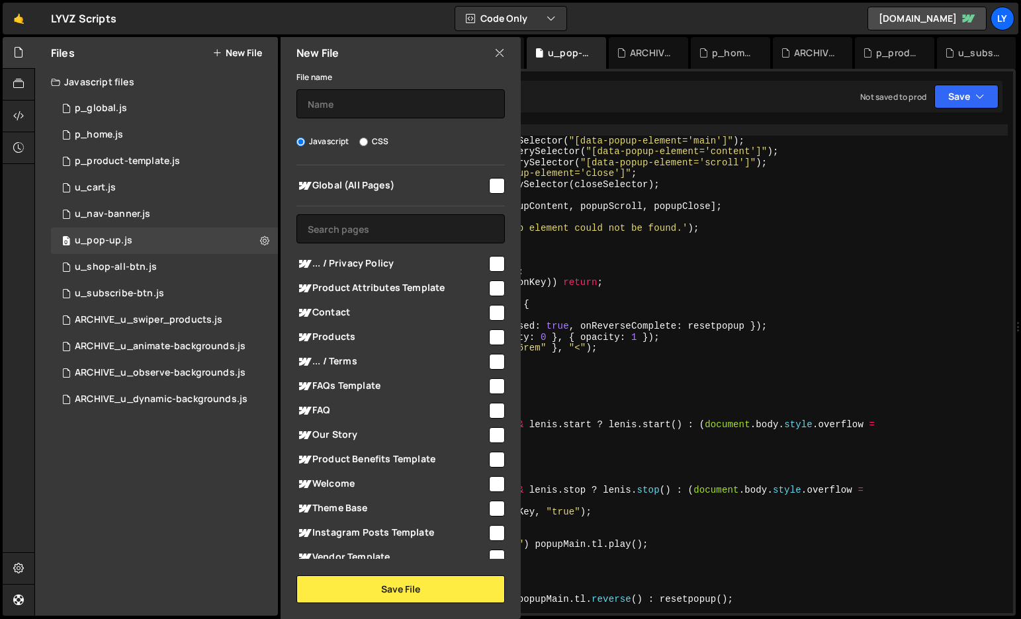 This screenshot has width=1021, height=619. What do you see at coordinates (164, 161) in the screenshot?
I see `div: 15335/40898.js` at bounding box center [164, 161].